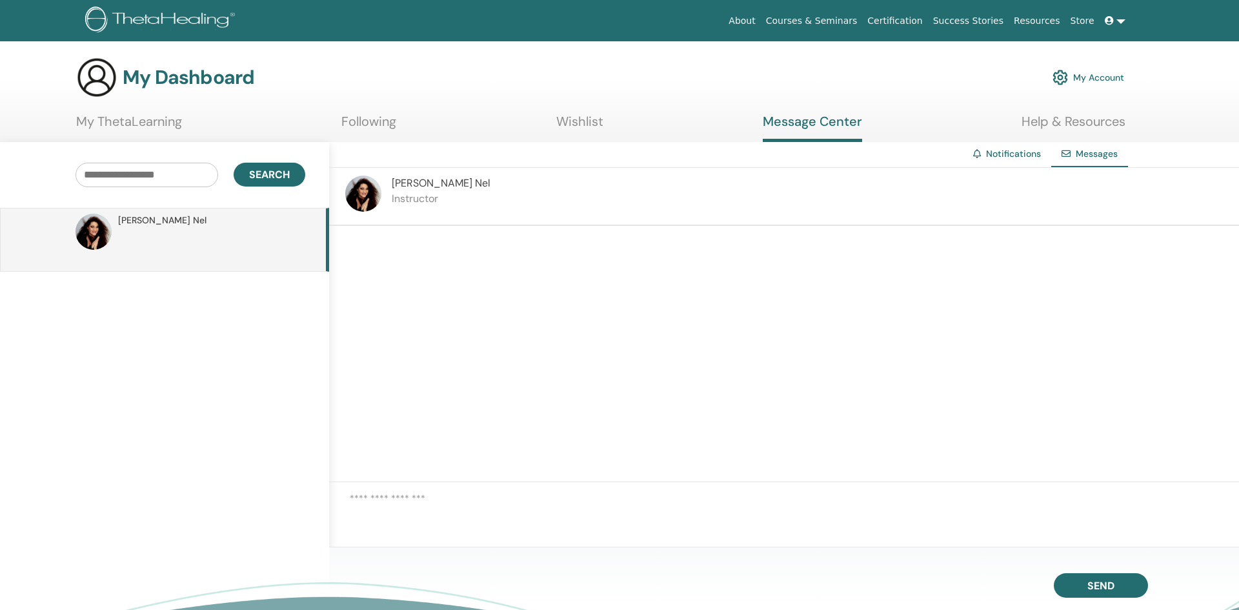 The image size is (1239, 610). I want to click on a: Notifications, so click(1013, 154).